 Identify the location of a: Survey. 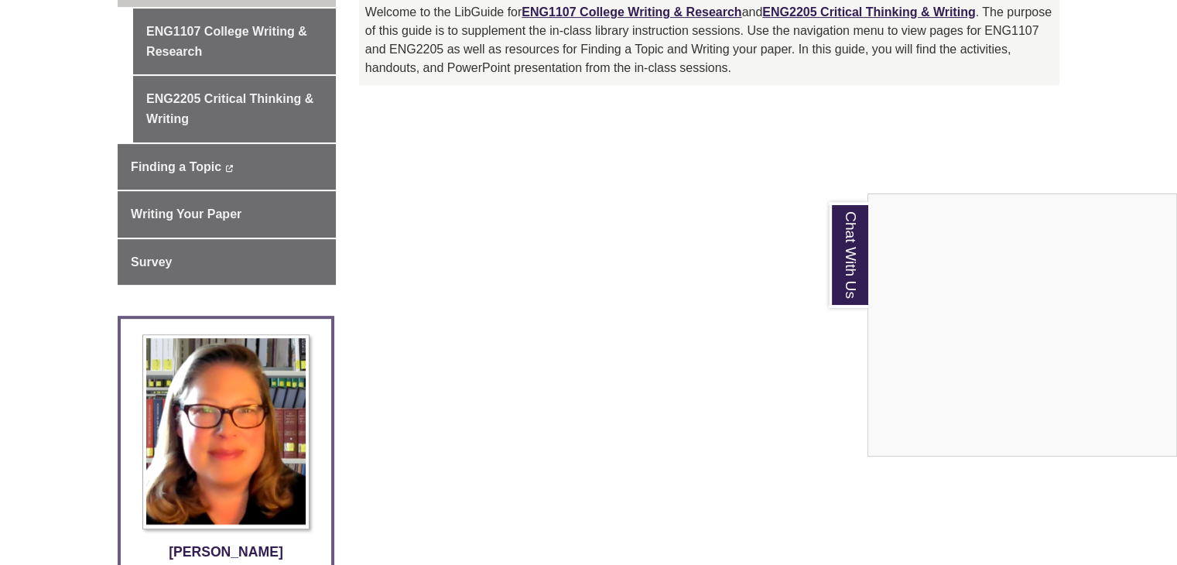
(227, 262).